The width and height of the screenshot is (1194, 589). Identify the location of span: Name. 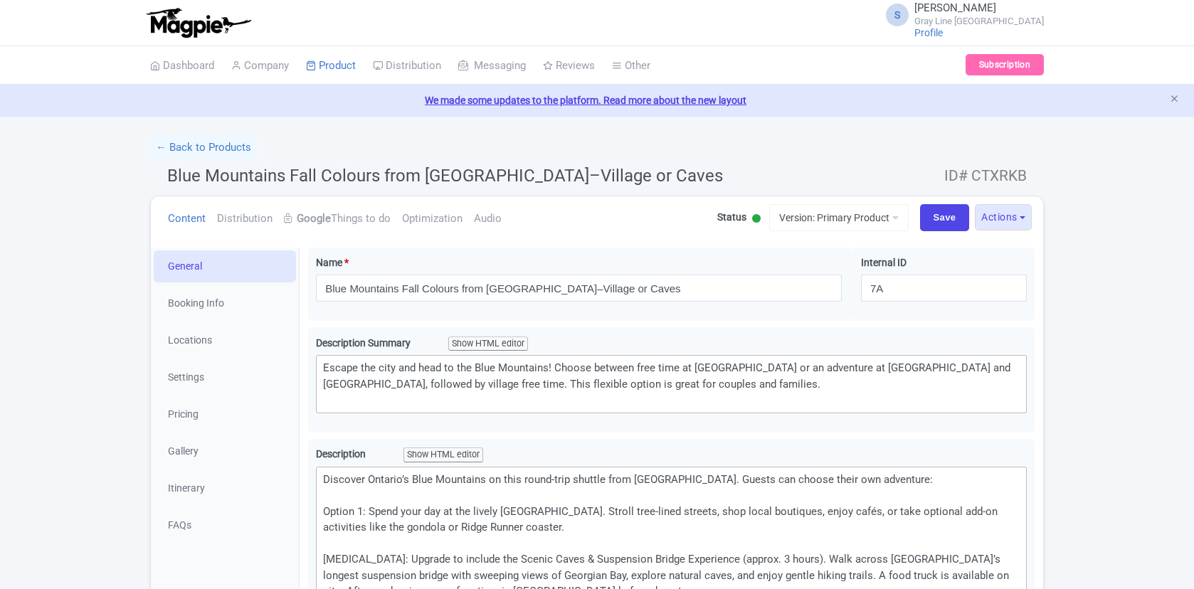
(329, 263).